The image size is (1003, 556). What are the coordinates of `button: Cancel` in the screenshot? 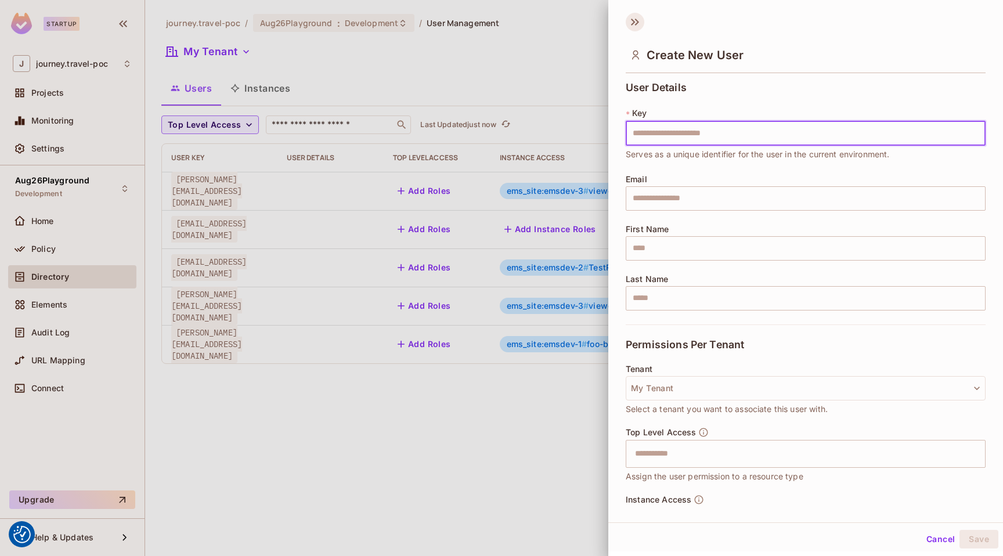 It's located at (940, 539).